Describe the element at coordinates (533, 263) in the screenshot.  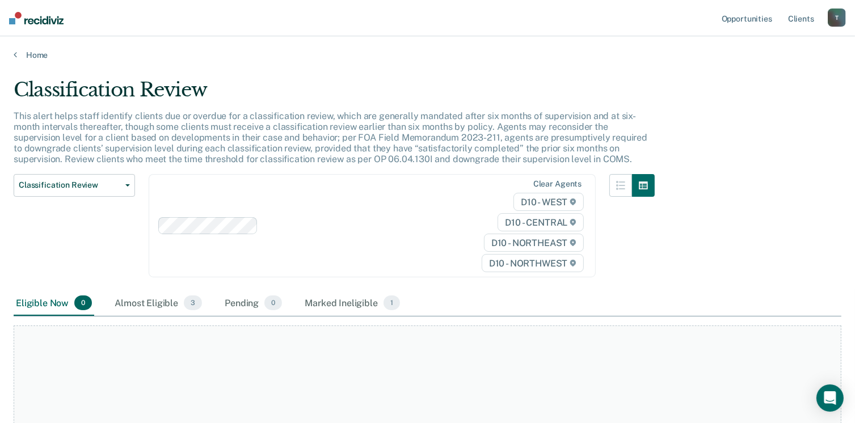
I see `span: D10 - NORTHWEST` at that location.